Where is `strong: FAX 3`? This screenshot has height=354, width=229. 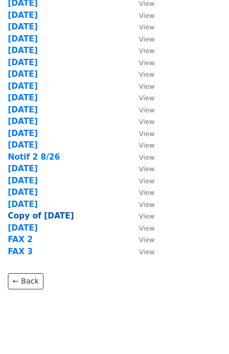
strong: FAX 3 is located at coordinates (20, 251).